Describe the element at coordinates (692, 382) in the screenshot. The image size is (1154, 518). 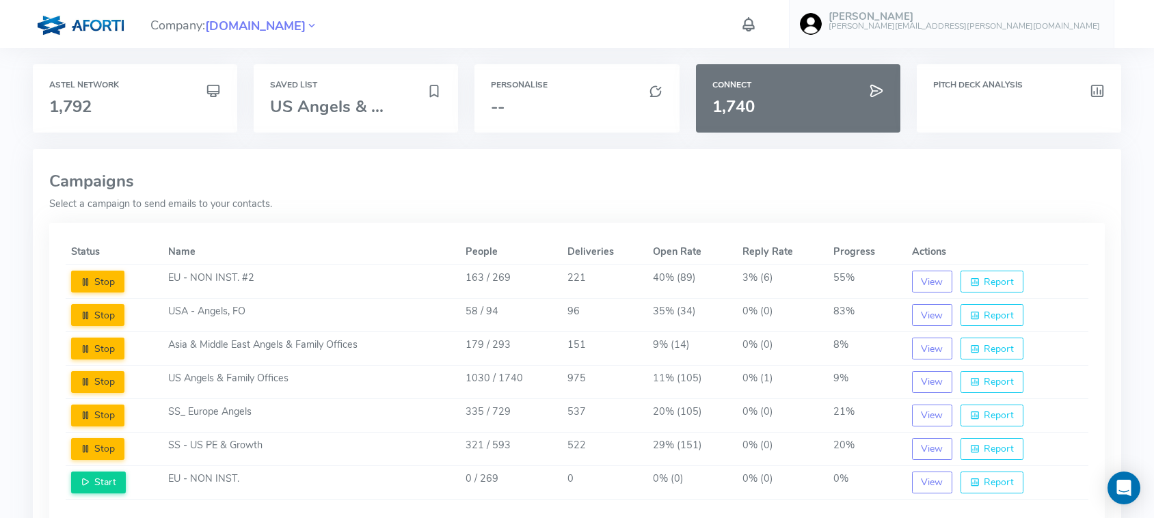
I see `td: 11% (105)` at that location.